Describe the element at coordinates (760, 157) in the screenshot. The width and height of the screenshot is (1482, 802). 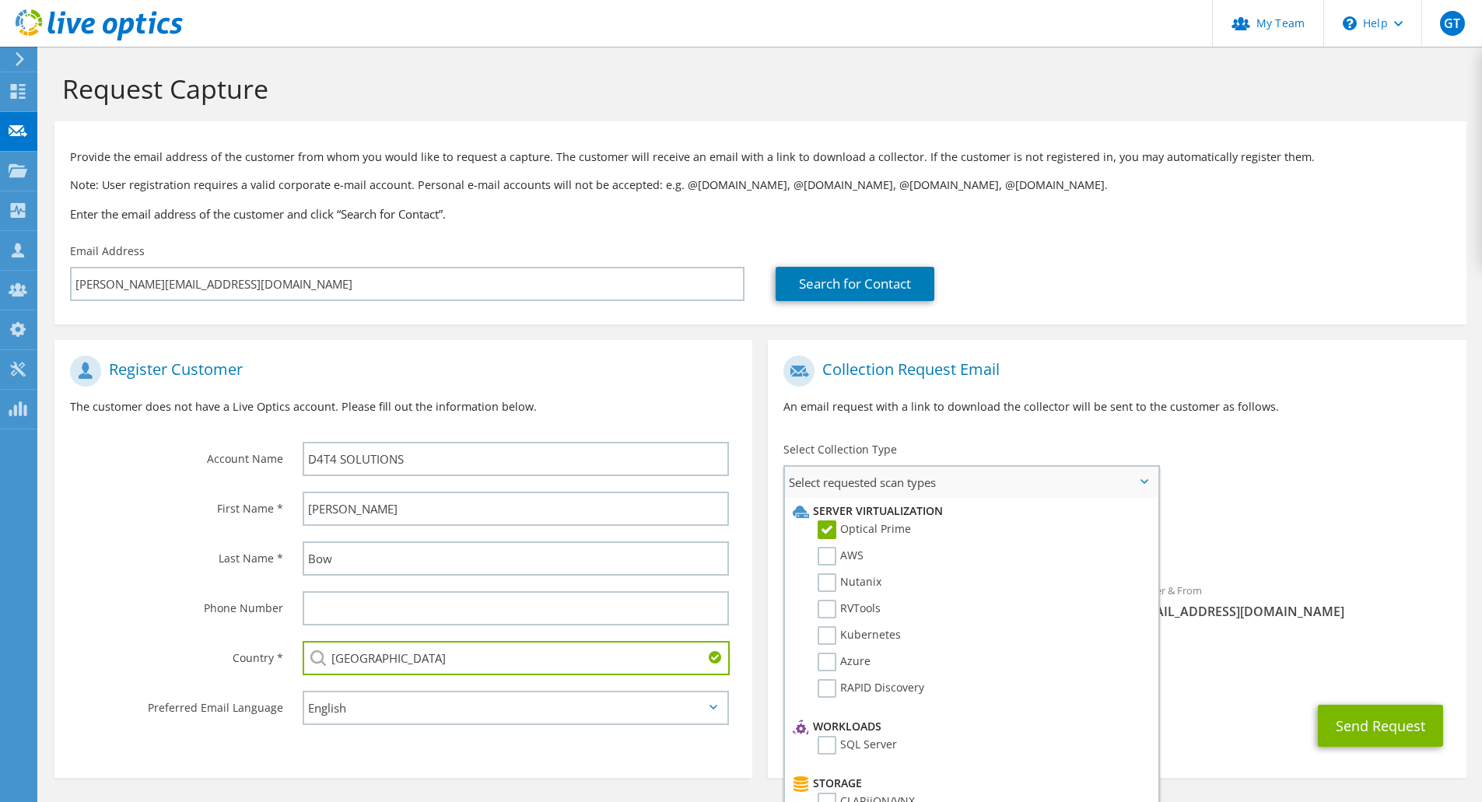
I see `p: Provide the email address of the customer from whom you would like to request a capture. The cust...` at that location.